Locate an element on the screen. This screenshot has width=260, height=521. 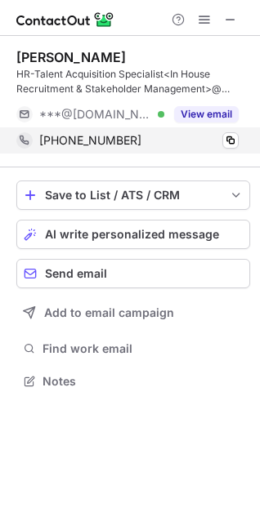
span: Find work email is located at coordinates (143, 348).